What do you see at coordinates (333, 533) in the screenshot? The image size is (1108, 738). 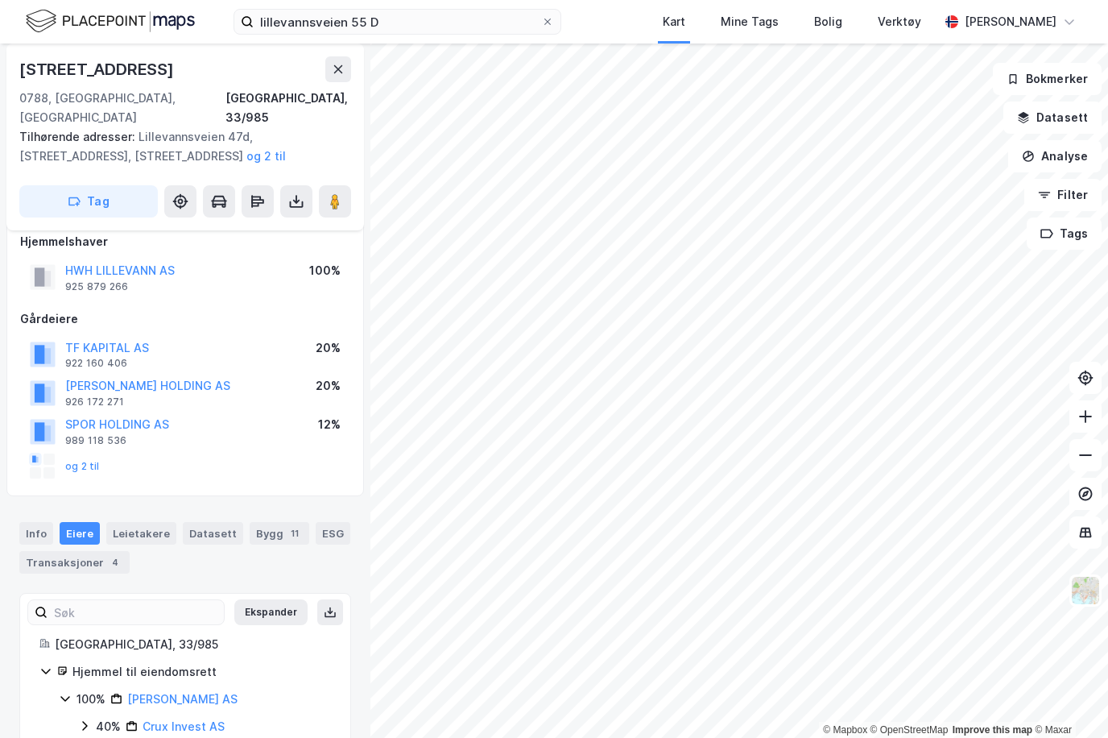 I see `div: ESG` at bounding box center [333, 533].